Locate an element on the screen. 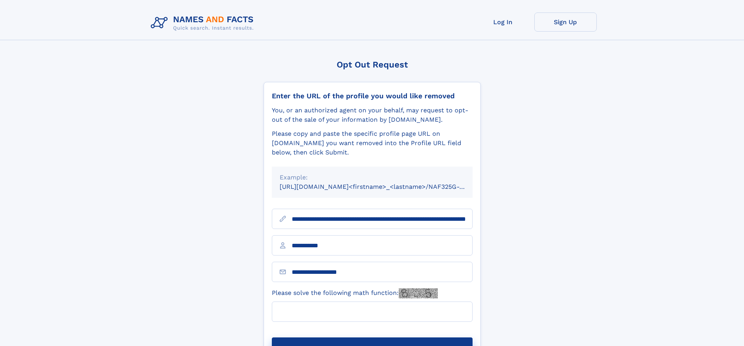 The image size is (744, 346). img: Logo Names and Facts is located at coordinates (204, 23).